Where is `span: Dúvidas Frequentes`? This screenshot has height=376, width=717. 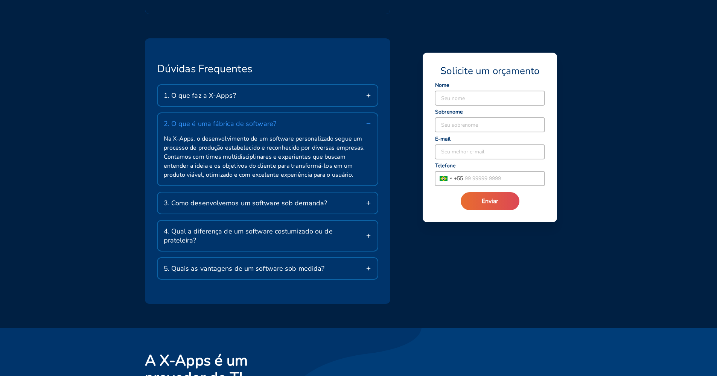 span: Dúvidas Frequentes is located at coordinates (205, 69).